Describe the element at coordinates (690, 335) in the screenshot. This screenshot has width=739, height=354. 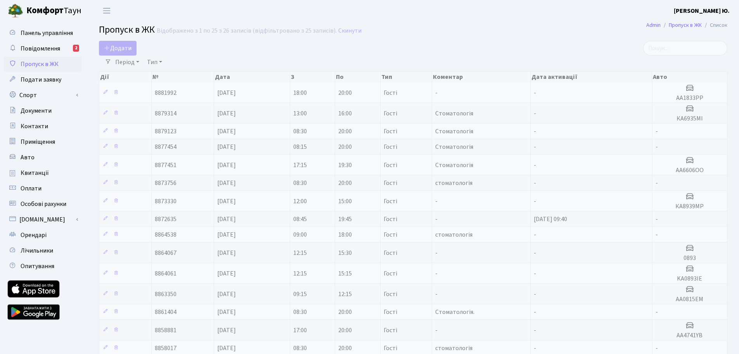
I see `h5: AA4741YB` at that location.